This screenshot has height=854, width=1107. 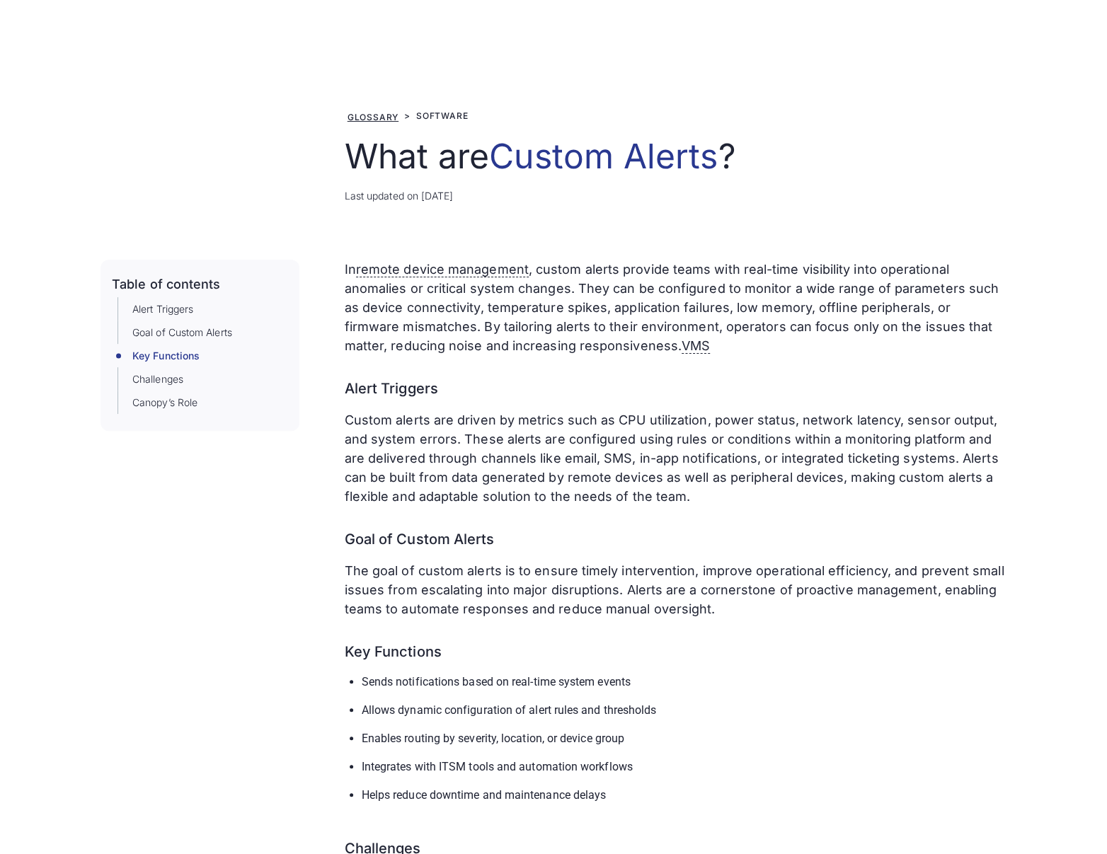 I want to click on li: Integrates with ITSM tools and automation workflows, so click(x=684, y=767).